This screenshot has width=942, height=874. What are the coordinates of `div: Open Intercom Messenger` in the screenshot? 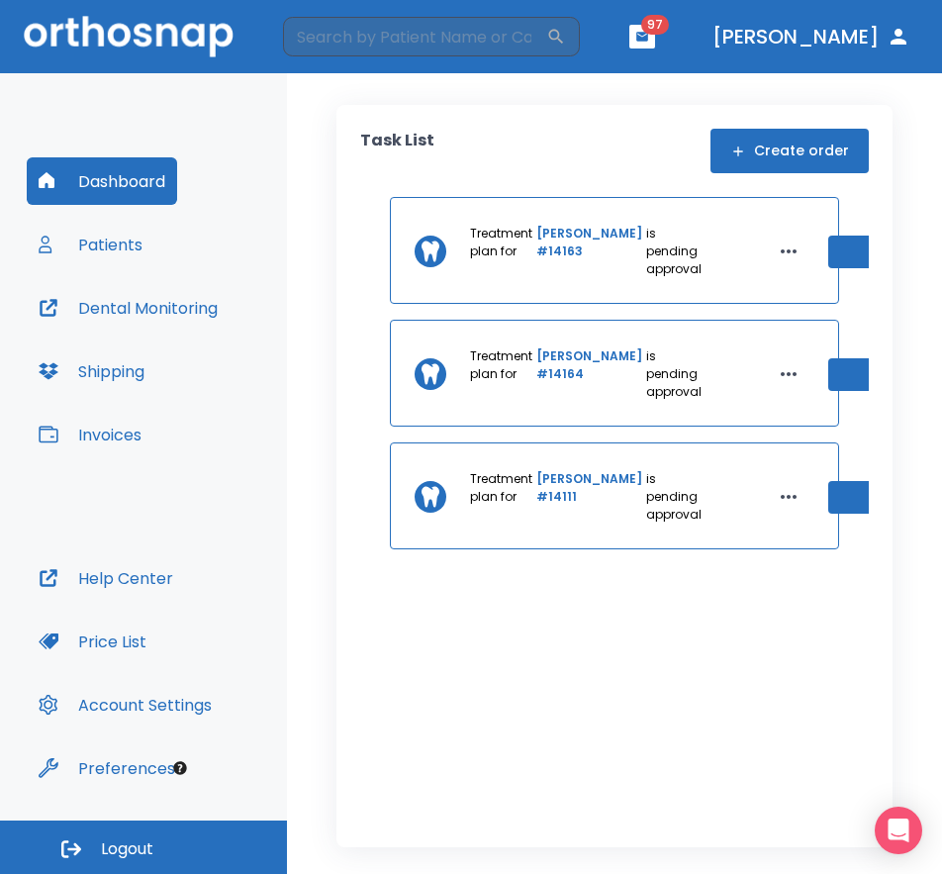 It's located at (899, 830).